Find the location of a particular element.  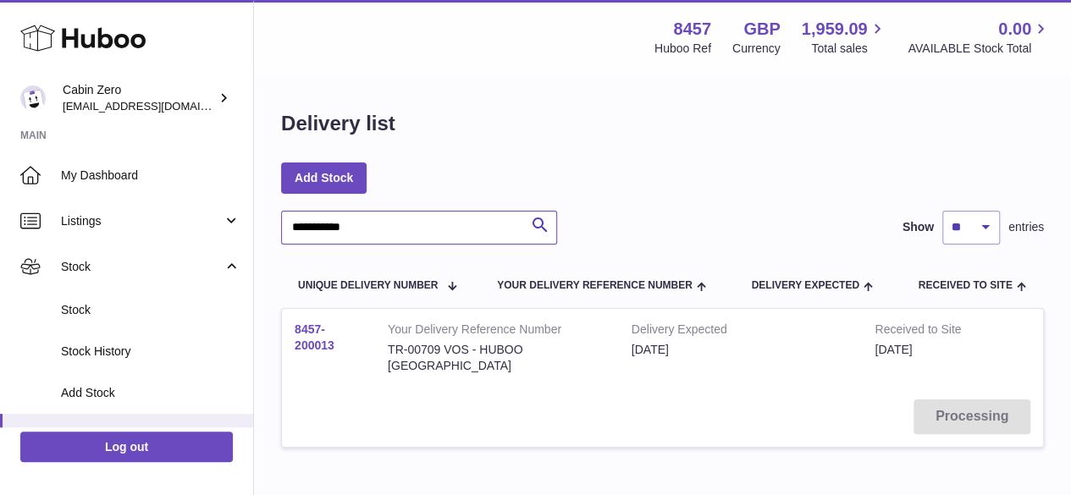

span: My Dashboard is located at coordinates (151, 175).